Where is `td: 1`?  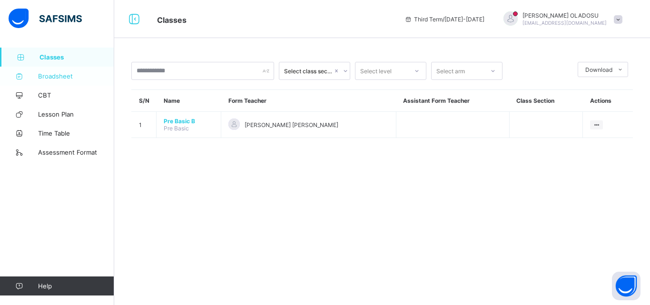 td: 1 is located at coordinates (144, 125).